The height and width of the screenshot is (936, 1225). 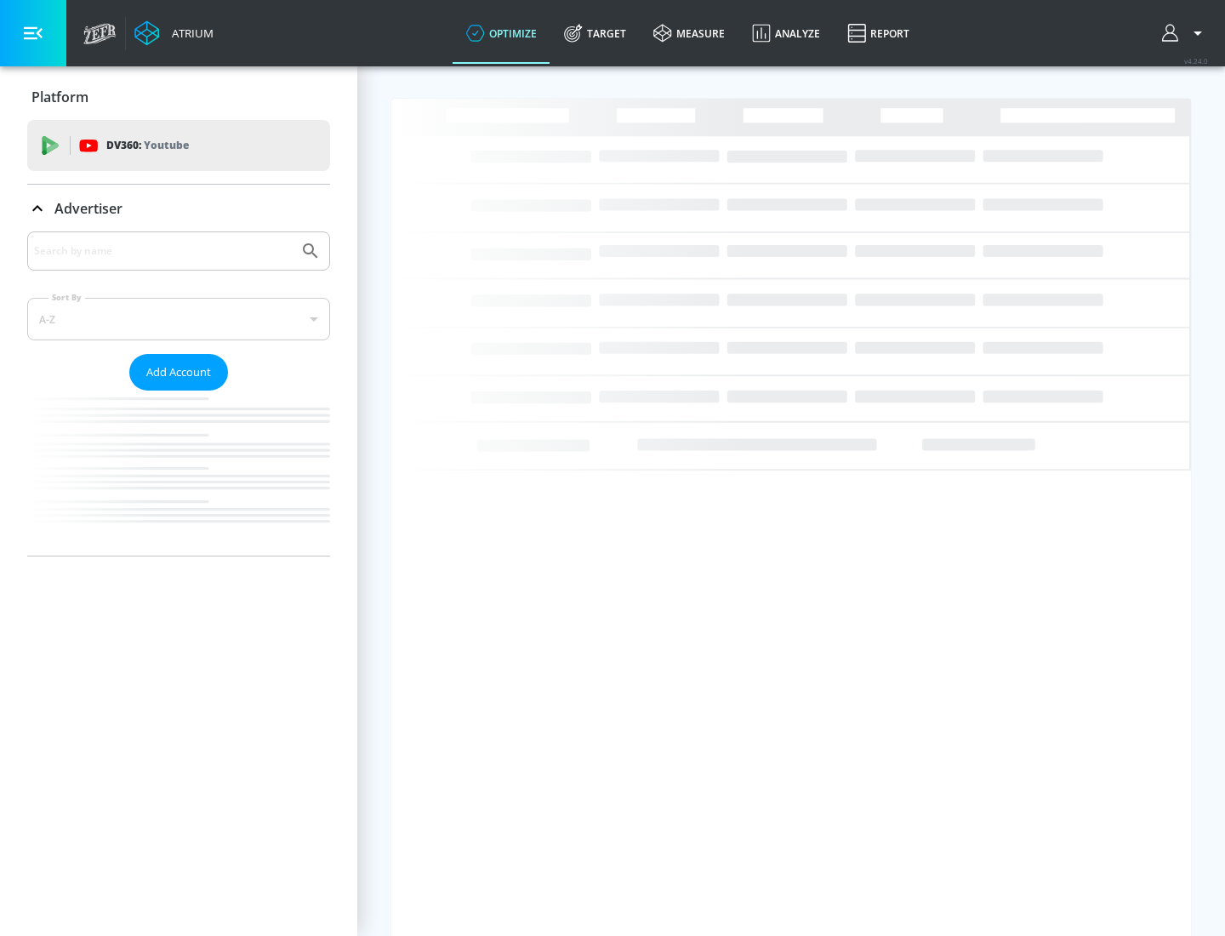 I want to click on p: Youtube, so click(x=166, y=145).